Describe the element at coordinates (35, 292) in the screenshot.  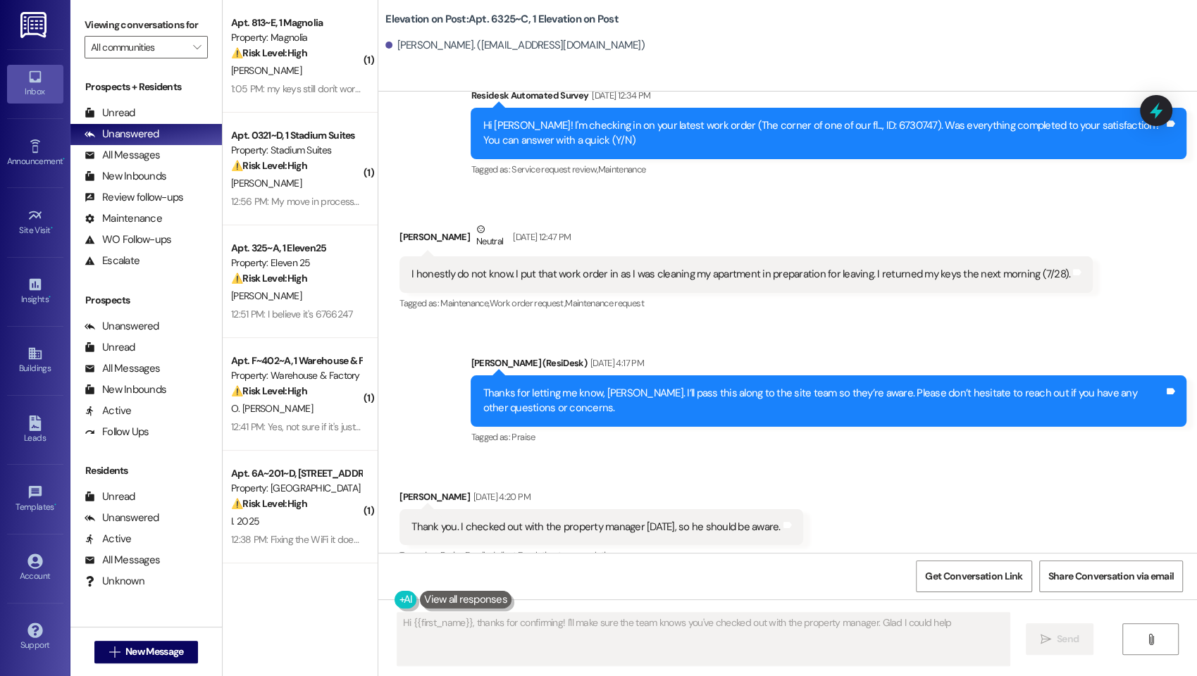
I see `a: Insights •` at that location.